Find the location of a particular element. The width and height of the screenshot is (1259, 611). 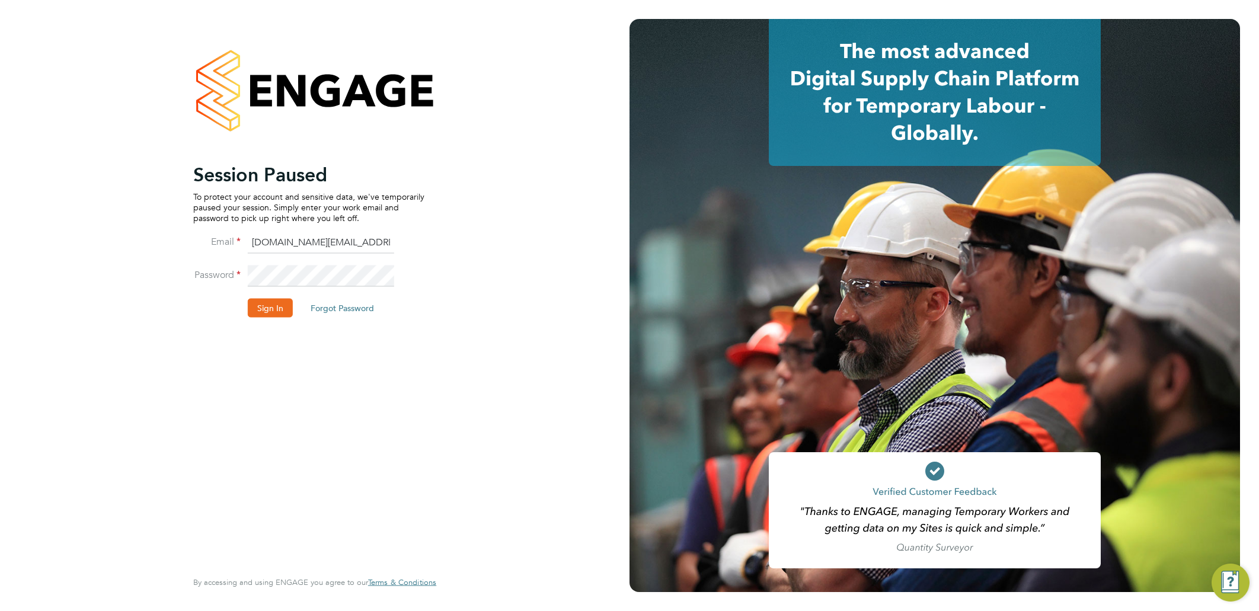

label: Email is located at coordinates (217, 241).